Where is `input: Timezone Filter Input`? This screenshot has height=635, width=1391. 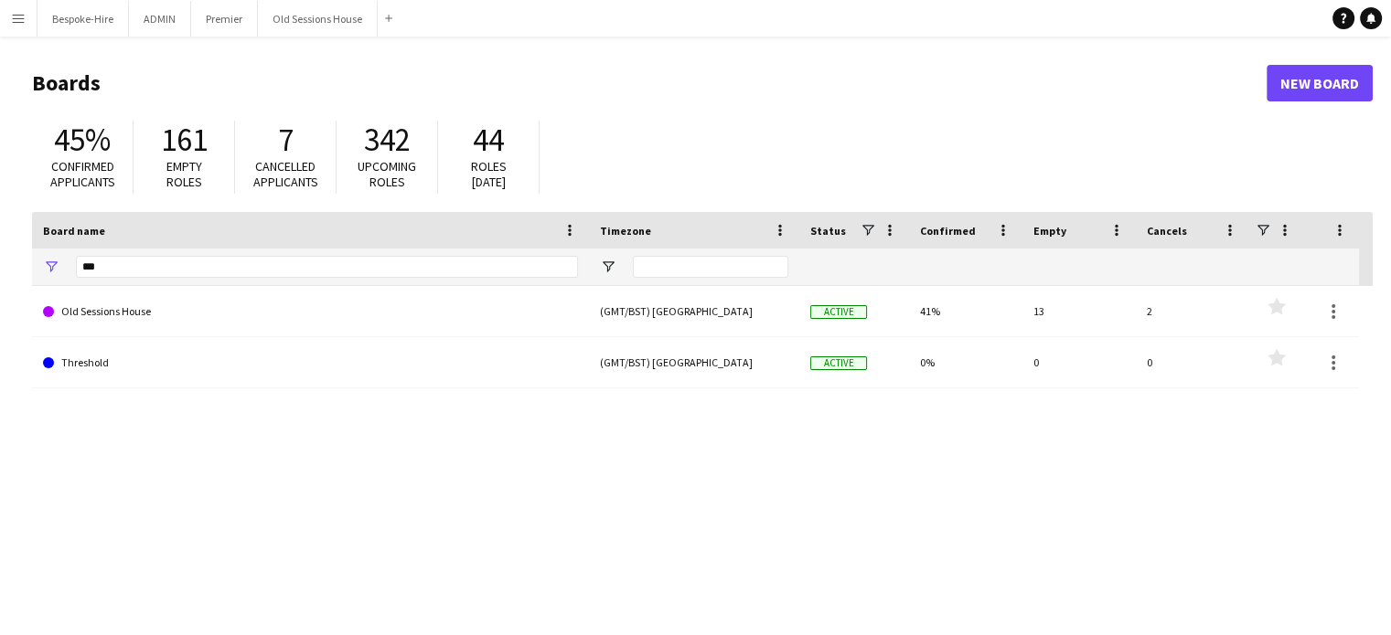 input: Timezone Filter Input is located at coordinates (710, 267).